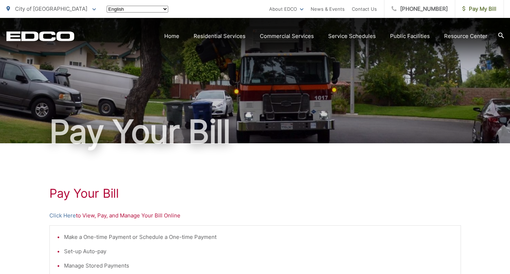 The image size is (510, 274). I want to click on span: Pay My Bill, so click(479, 9).